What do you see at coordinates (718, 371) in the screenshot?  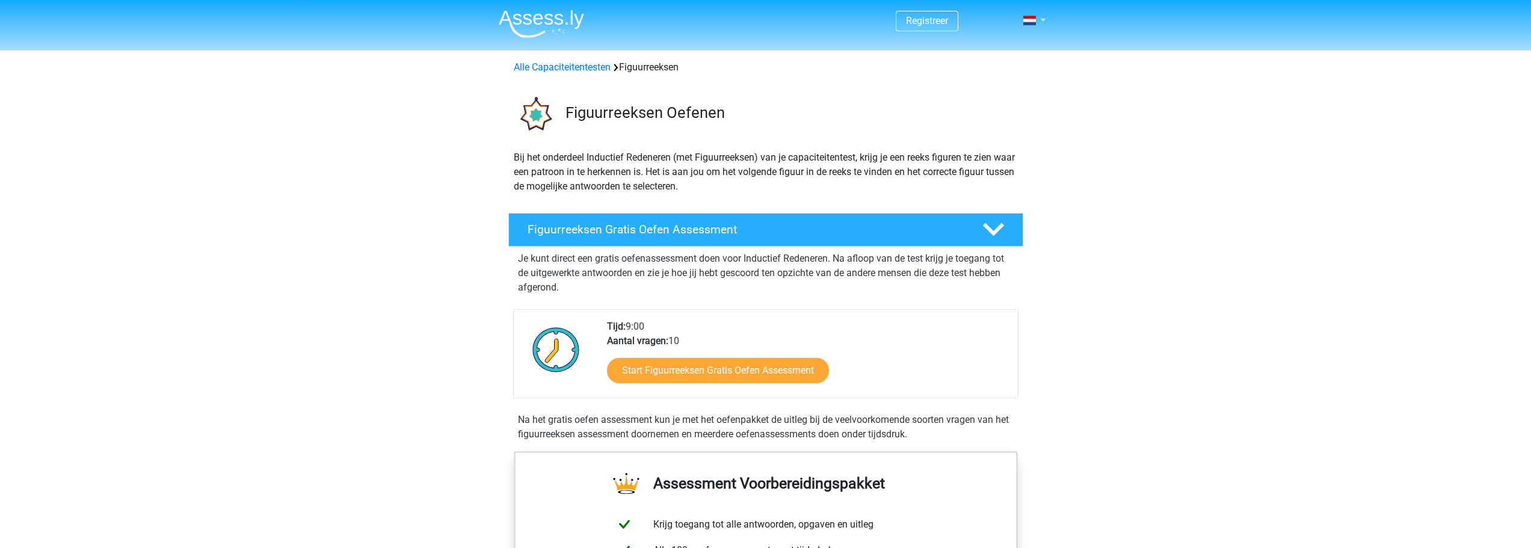 I see `a: Start Figuurreeksen Gratis Oefen Assessment` at bounding box center [718, 371].